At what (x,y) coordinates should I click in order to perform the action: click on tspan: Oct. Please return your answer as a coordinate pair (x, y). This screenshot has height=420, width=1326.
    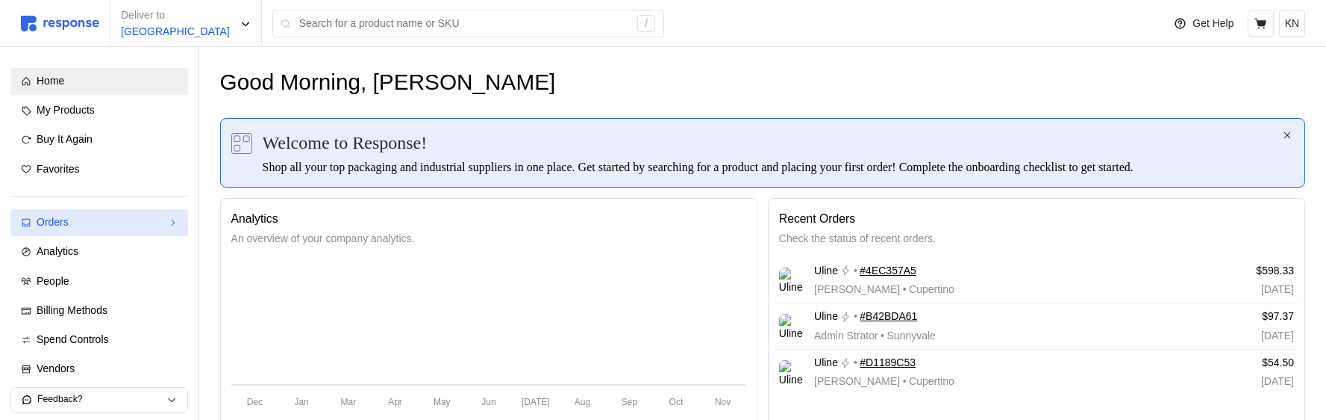
    Looking at the image, I should click on (676, 401).